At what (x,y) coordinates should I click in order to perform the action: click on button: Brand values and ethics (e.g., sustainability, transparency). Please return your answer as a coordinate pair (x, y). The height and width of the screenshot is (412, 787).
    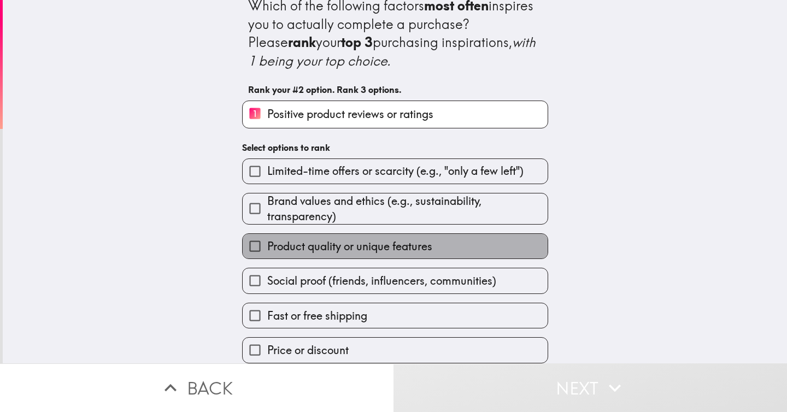
    Looking at the image, I should click on (395, 209).